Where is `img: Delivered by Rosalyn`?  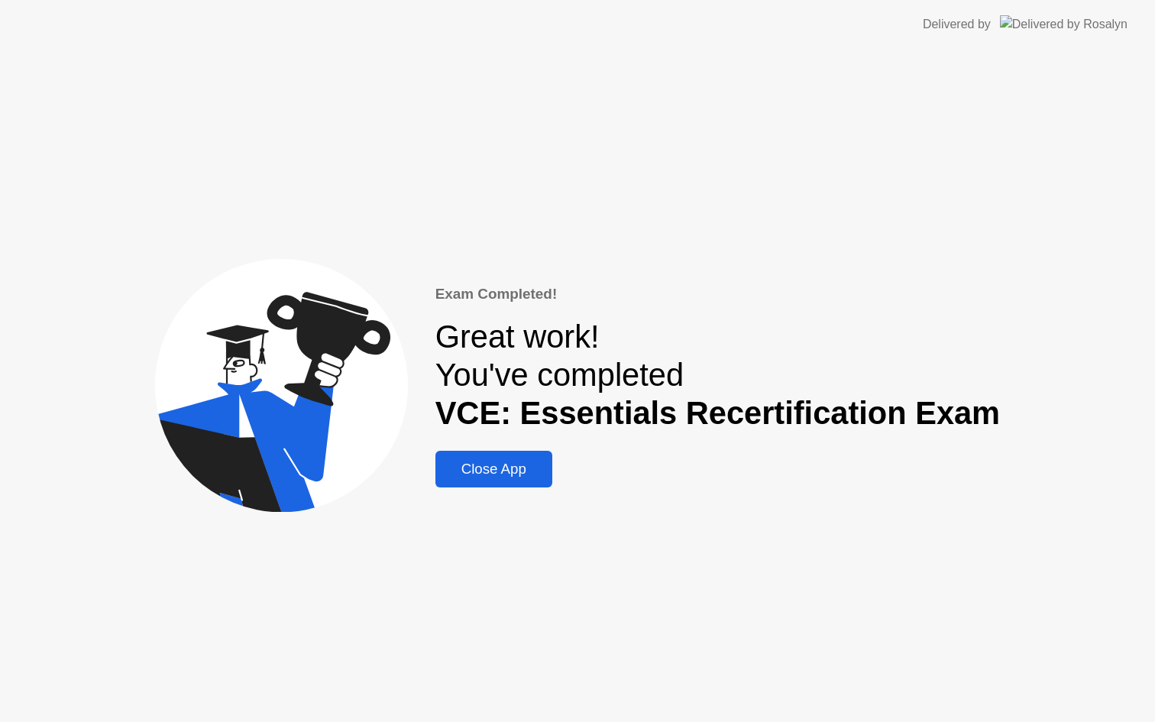
img: Delivered by Rosalyn is located at coordinates (1063, 24).